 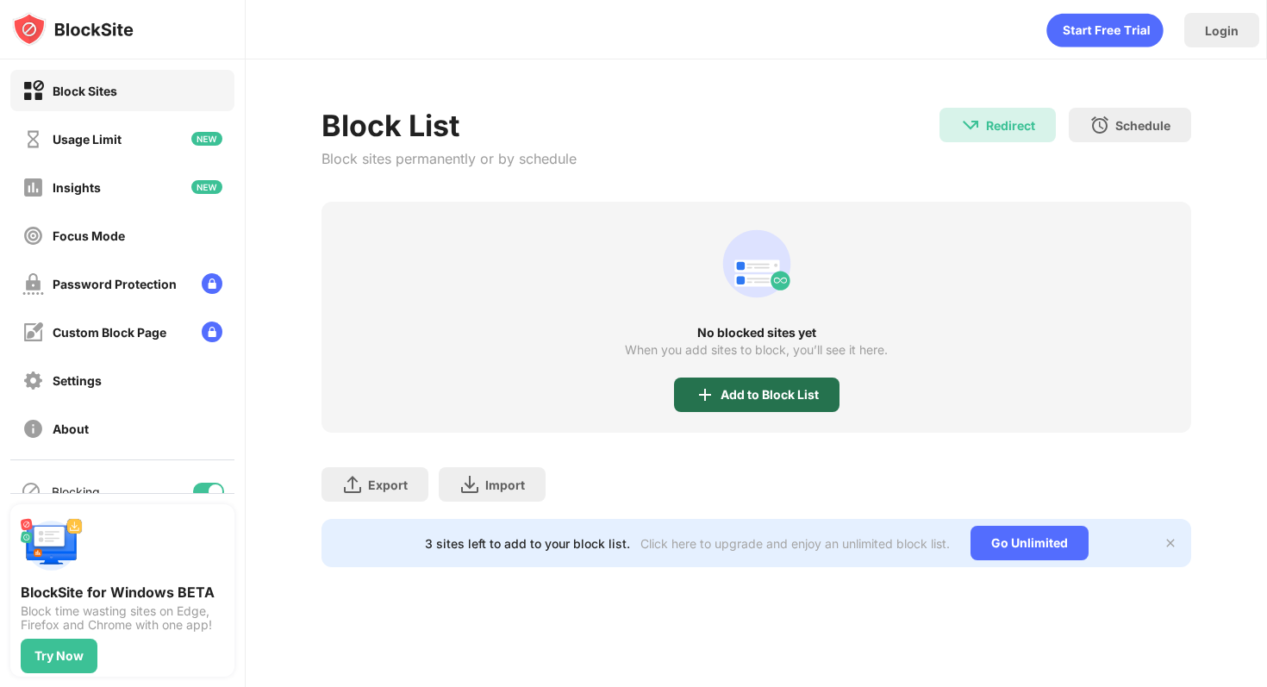 I want to click on div: Import, so click(x=505, y=485).